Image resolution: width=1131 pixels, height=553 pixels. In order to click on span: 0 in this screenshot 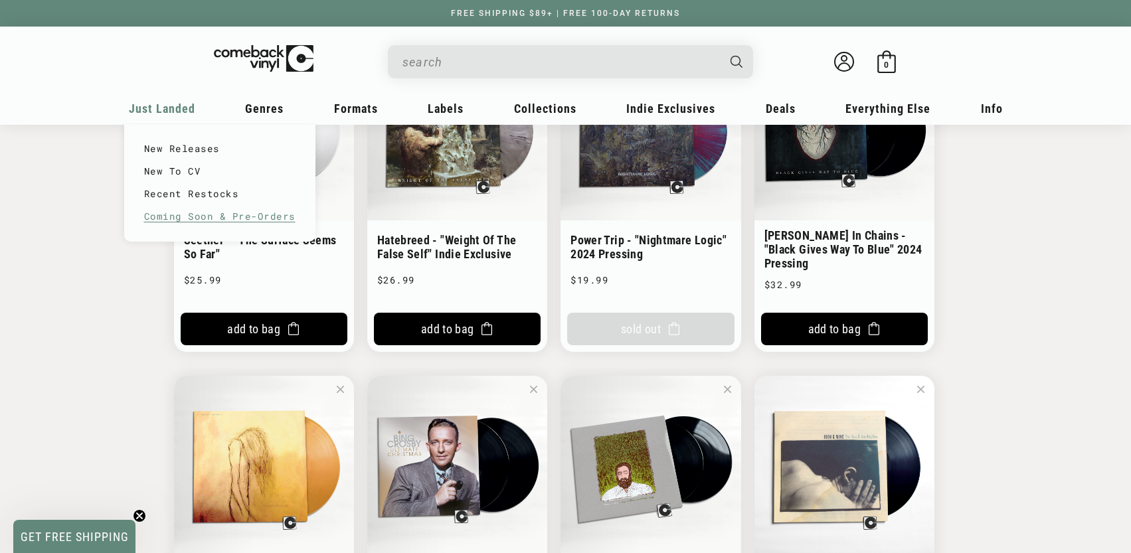, I will do `click(886, 64)`.